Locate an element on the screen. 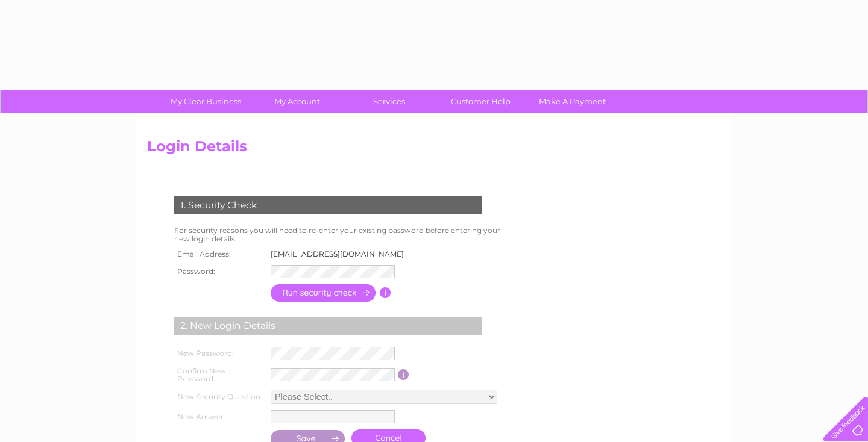 The image size is (868, 442). th: Confirm New Password: is located at coordinates (219, 375).